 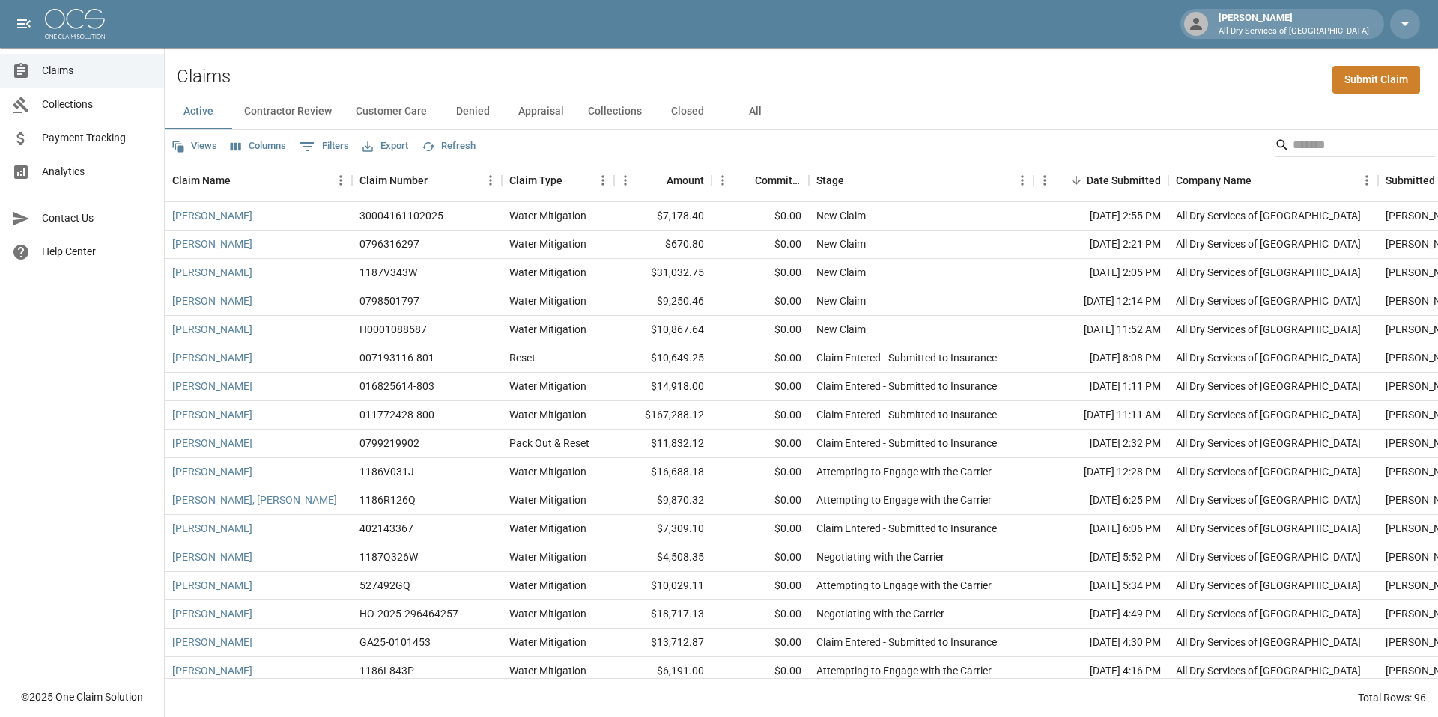 What do you see at coordinates (388, 273) in the screenshot?
I see `div: 1187V343W` at bounding box center [388, 273].